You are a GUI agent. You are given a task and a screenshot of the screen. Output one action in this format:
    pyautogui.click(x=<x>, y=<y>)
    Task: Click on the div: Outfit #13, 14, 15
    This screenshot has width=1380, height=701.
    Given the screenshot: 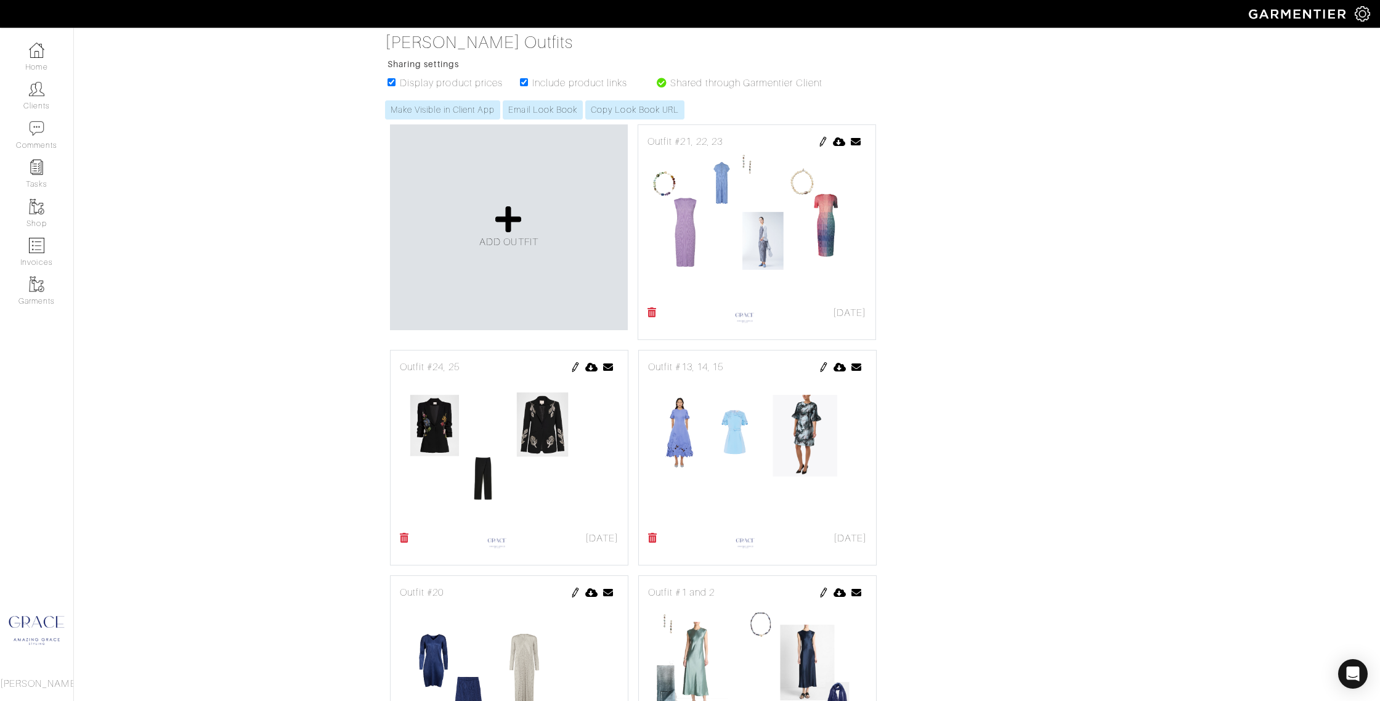 What is the action you would take?
    pyautogui.click(x=757, y=367)
    